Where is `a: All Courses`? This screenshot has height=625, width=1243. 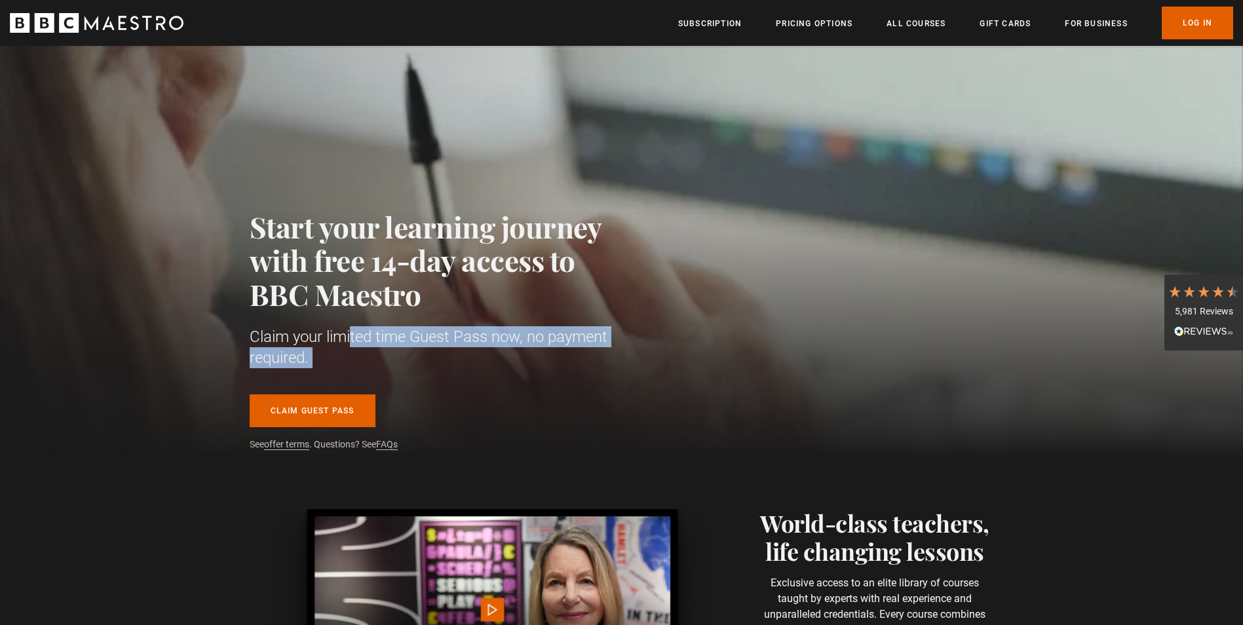
a: All Courses is located at coordinates (916, 24).